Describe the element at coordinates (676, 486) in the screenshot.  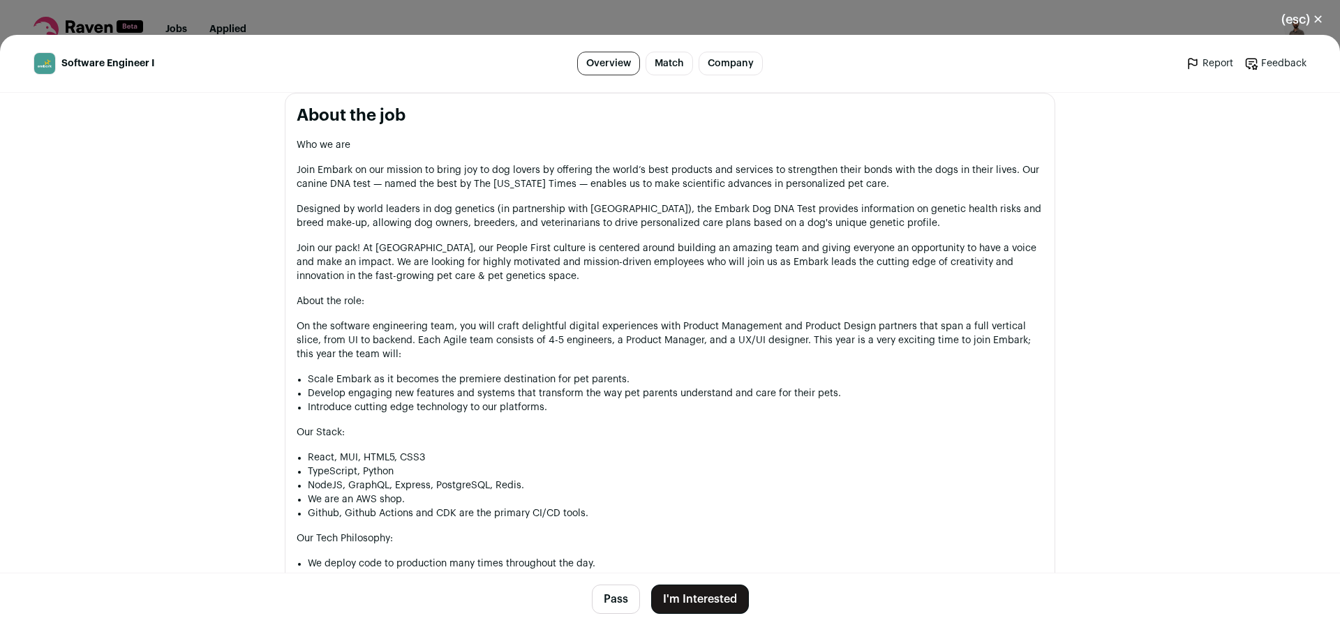
I see `li: NodeJS, GraphQL, Express, PostgreSQL, Redis.` at that location.